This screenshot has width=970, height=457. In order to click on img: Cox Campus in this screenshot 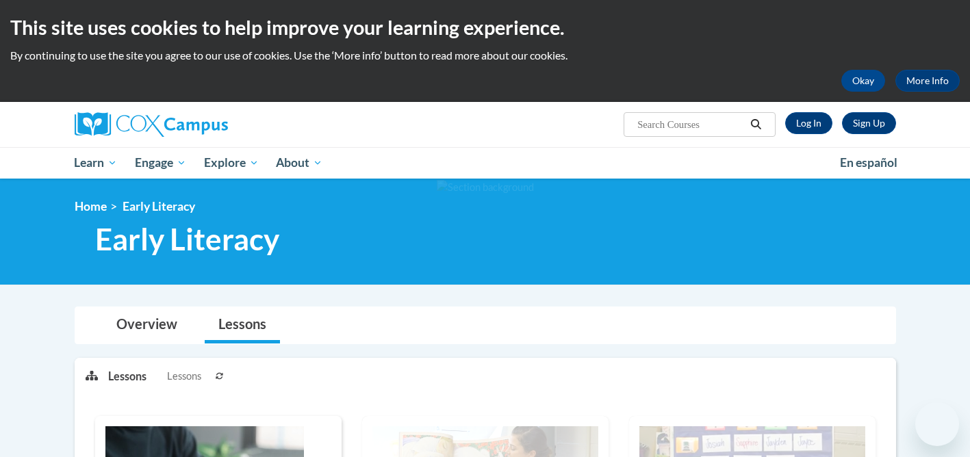, I will do `click(151, 125)`.